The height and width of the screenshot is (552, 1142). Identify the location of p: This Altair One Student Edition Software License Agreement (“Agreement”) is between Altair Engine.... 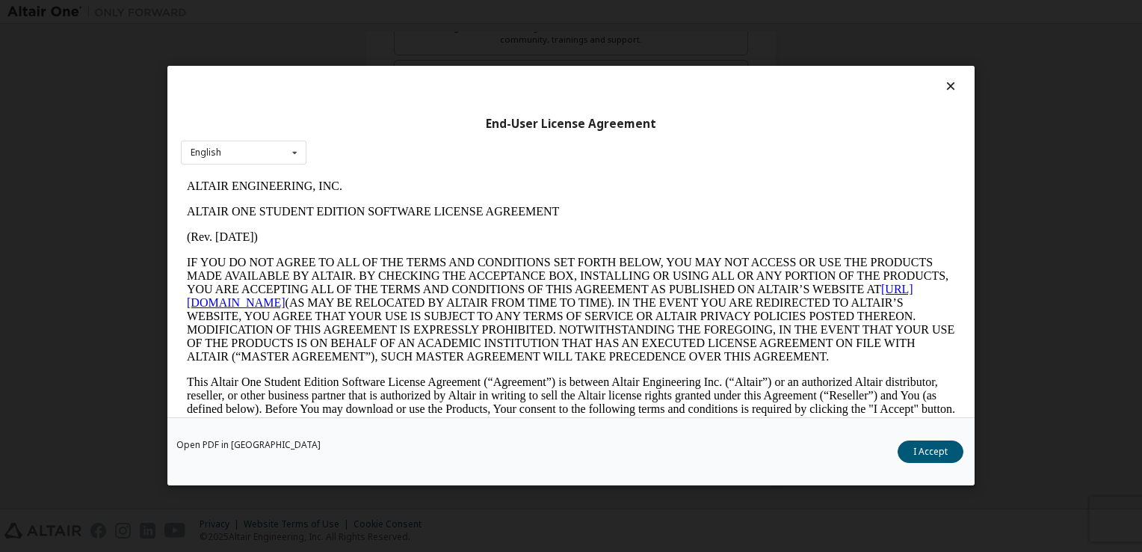
(390, 229).